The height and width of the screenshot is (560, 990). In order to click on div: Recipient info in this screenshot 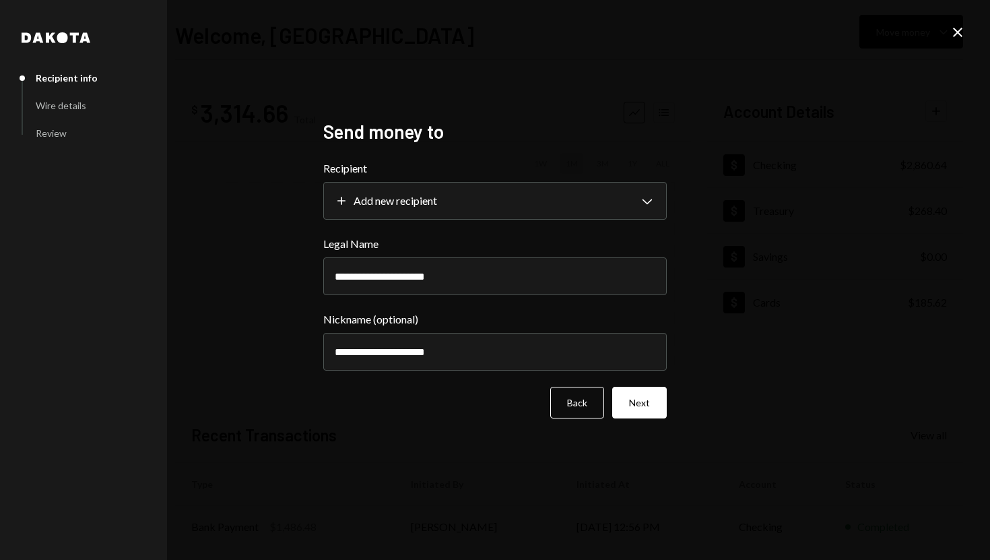, I will do `click(67, 77)`.